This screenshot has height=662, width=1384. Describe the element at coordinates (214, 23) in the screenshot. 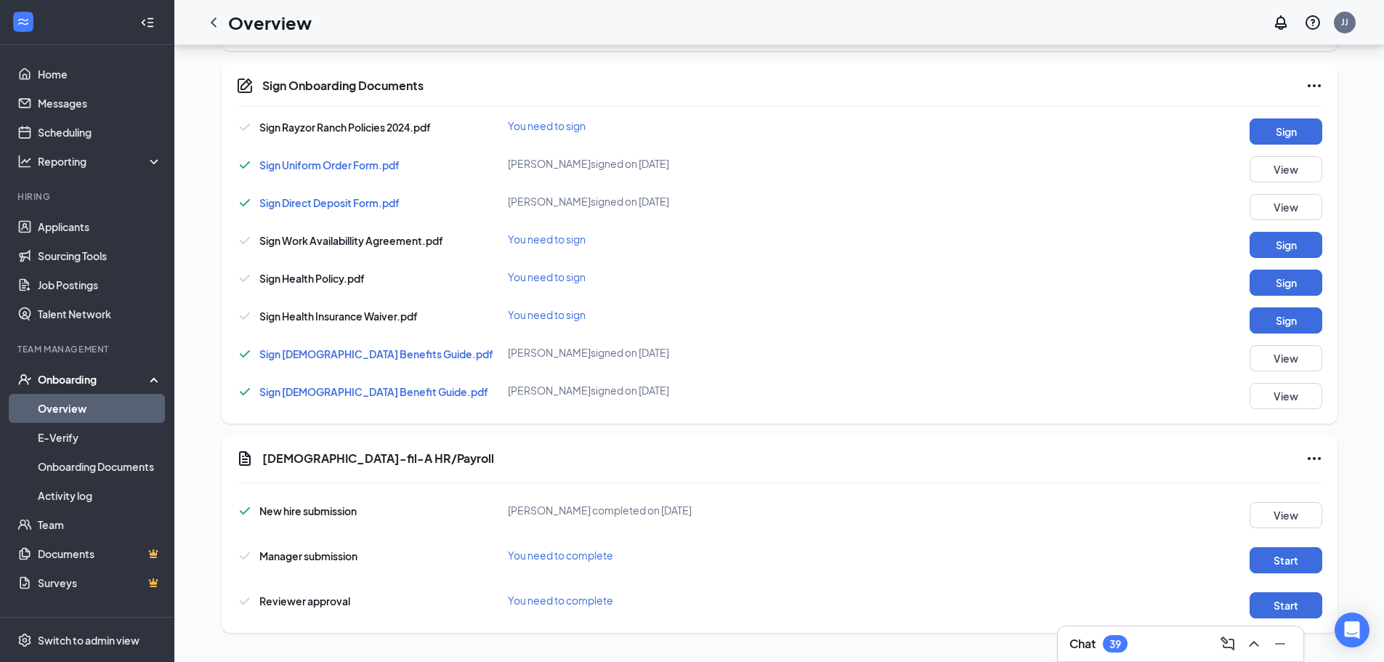

I see `a: ChevronLeft` at that location.